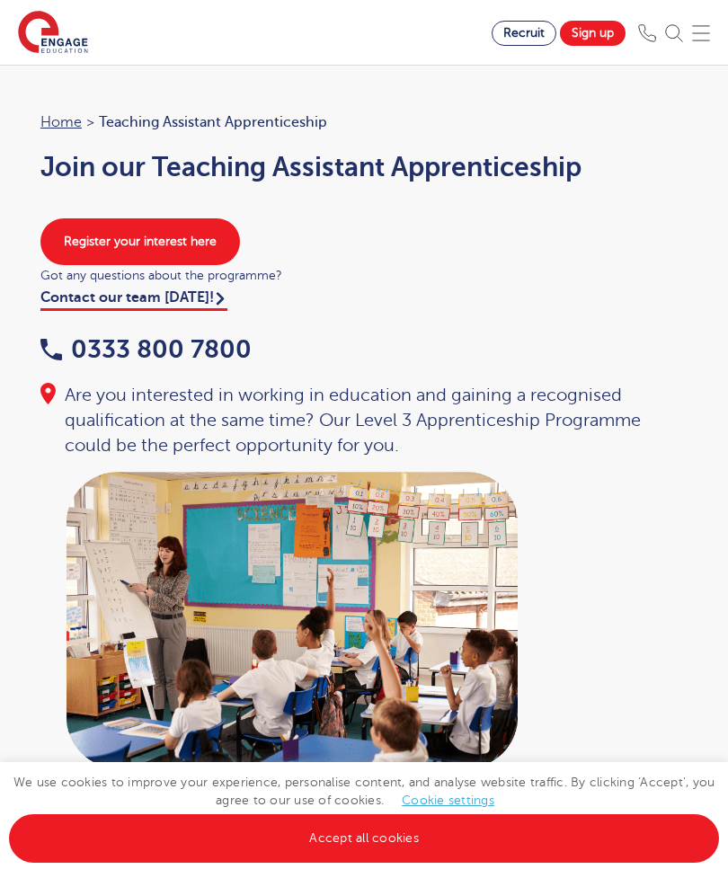 The height and width of the screenshot is (878, 728). I want to click on span: Got any questions about the programme?, so click(364, 275).